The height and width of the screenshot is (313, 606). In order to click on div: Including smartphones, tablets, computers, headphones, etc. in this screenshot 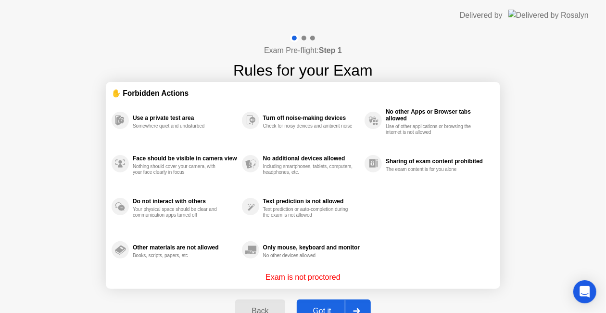, I will do `click(308, 169)`.